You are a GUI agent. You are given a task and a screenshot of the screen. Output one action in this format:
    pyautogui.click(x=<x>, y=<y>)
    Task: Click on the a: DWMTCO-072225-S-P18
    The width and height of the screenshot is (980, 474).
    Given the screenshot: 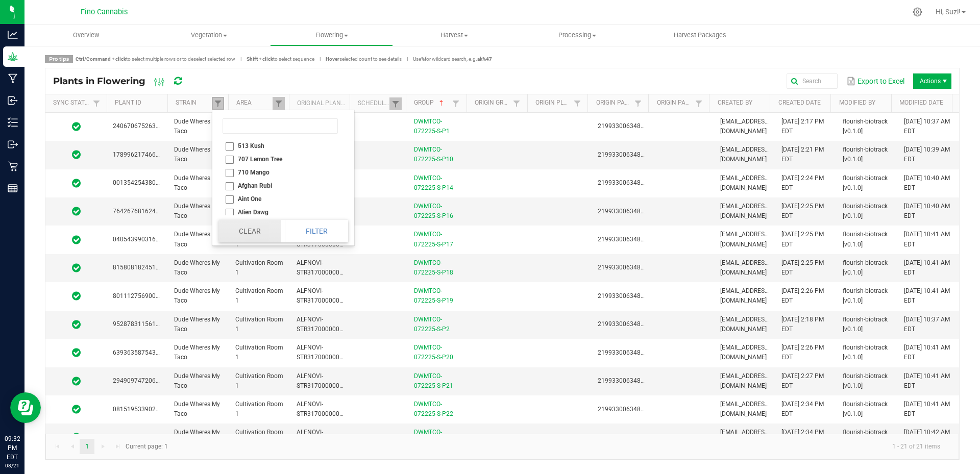 What is the action you would take?
    pyautogui.click(x=433, y=267)
    